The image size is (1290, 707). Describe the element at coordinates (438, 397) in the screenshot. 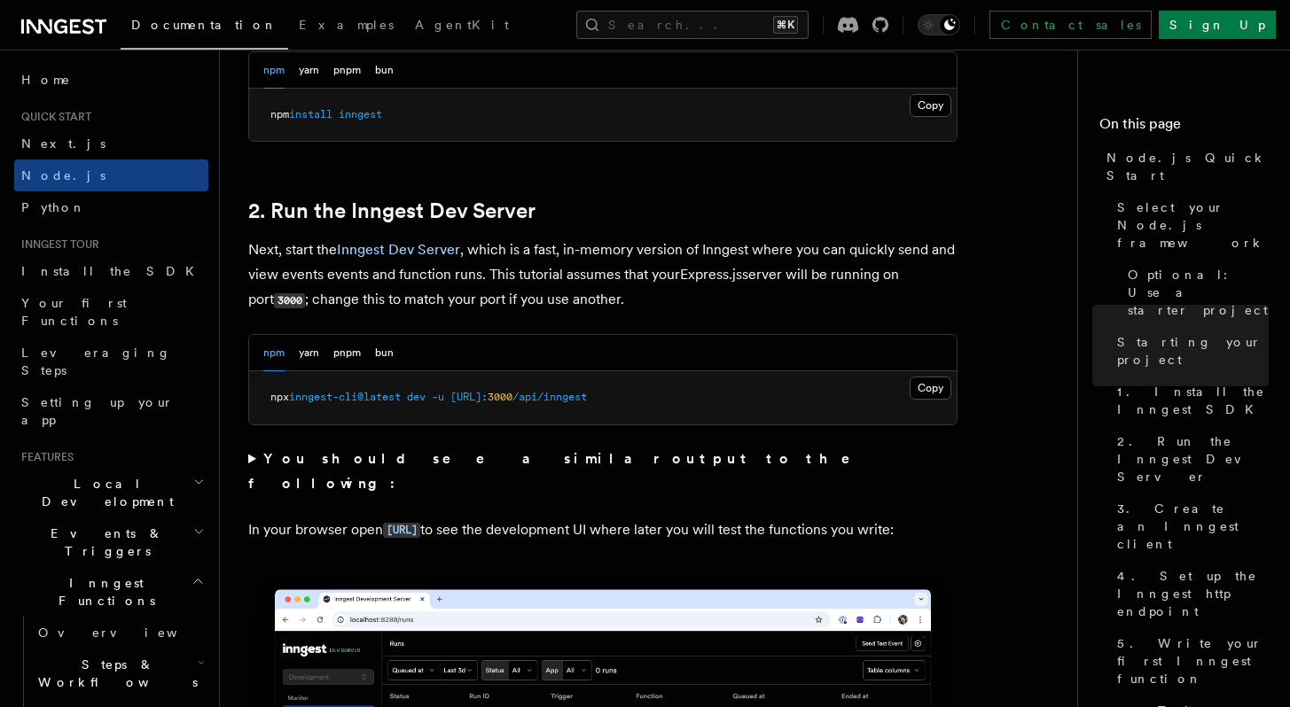

I see `span: -u` at that location.